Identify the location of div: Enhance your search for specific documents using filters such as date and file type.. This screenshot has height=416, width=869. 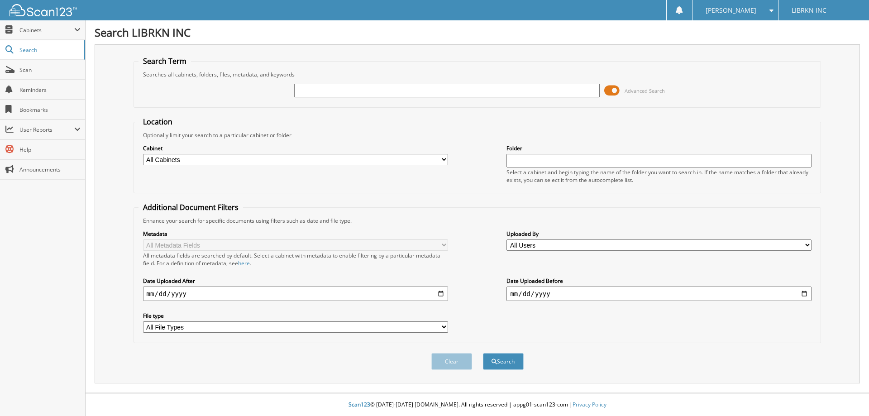
(477, 220).